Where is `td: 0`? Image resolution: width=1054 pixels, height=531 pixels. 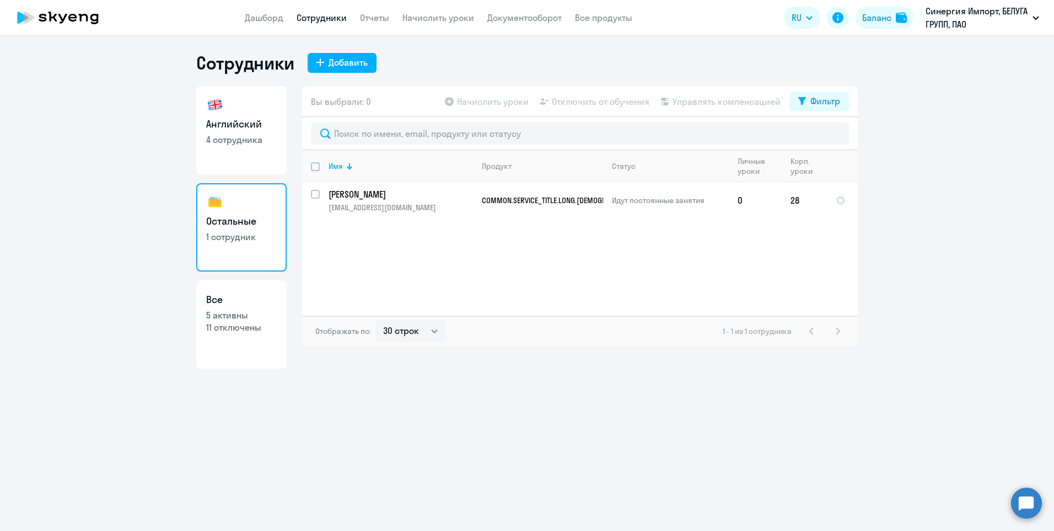
td: 0 is located at coordinates (755, 200).